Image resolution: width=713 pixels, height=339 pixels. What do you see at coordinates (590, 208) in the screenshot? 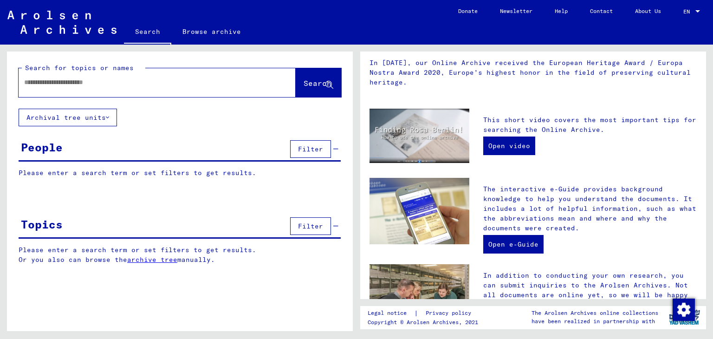
I see `p: The interactive e-Guide provides background knowledge to help you understand the documents. It in...` at bounding box center [590, 208].